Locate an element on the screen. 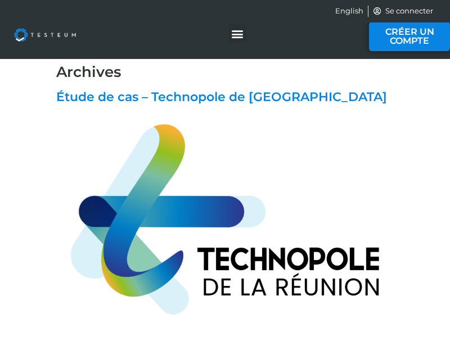  a: English is located at coordinates (349, 11).